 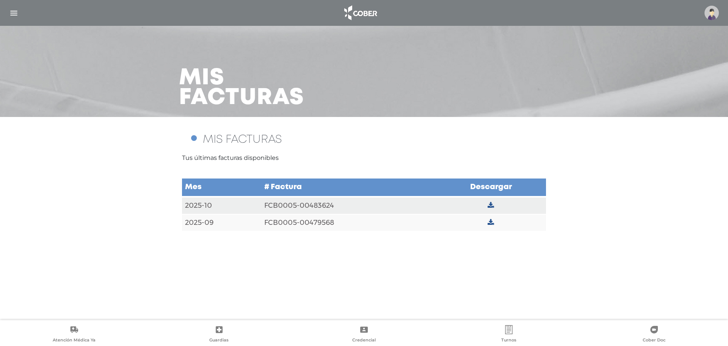 What do you see at coordinates (364, 158) in the screenshot?
I see `p: Tus últimas facturas disponibles` at bounding box center [364, 158].